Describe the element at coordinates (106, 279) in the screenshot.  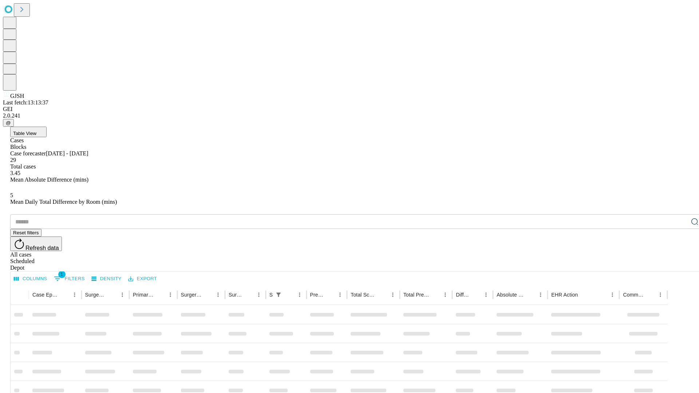
I see `button: Density` at that location.